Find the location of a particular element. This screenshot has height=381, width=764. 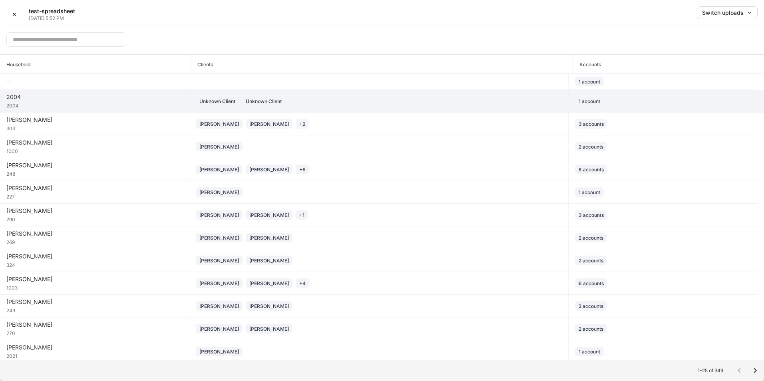

div: 269 is located at coordinates (94, 242).